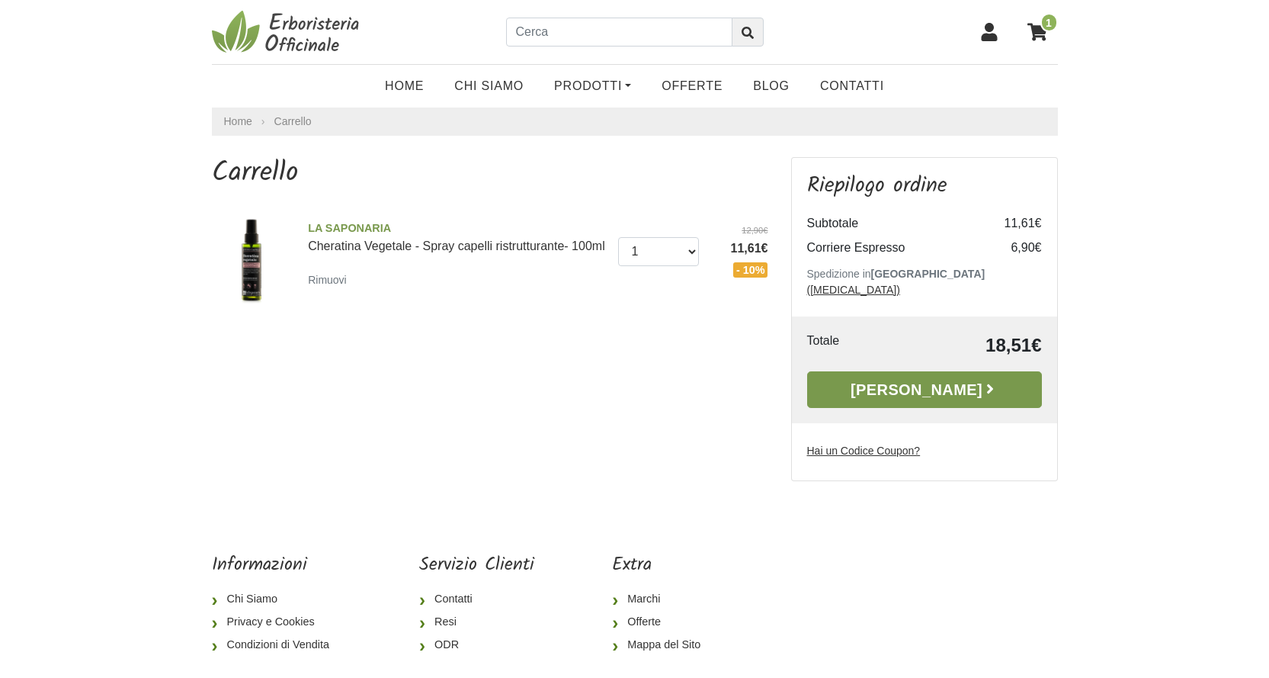 Image resolution: width=1269 pixels, height=678 pixels. What do you see at coordinates (490, 173) in the screenshot?
I see `h1: Carrello` at bounding box center [490, 173].